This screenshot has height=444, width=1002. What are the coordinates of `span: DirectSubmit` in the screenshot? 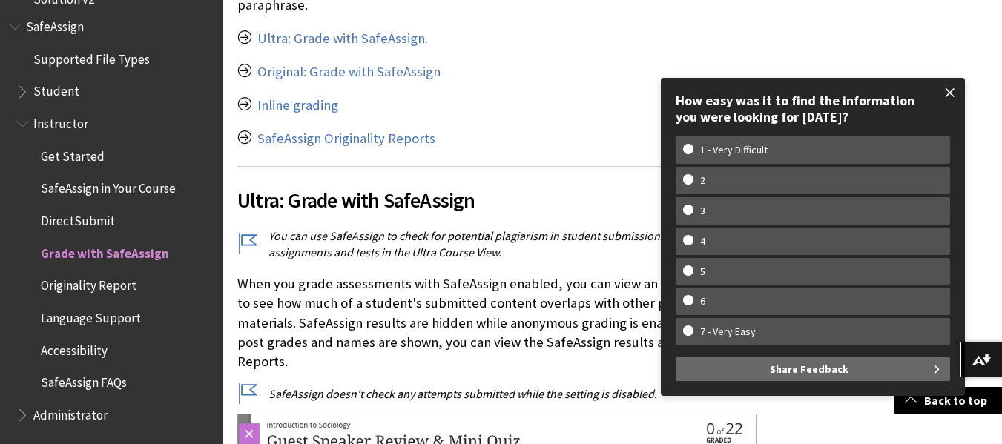 It's located at (78, 218).